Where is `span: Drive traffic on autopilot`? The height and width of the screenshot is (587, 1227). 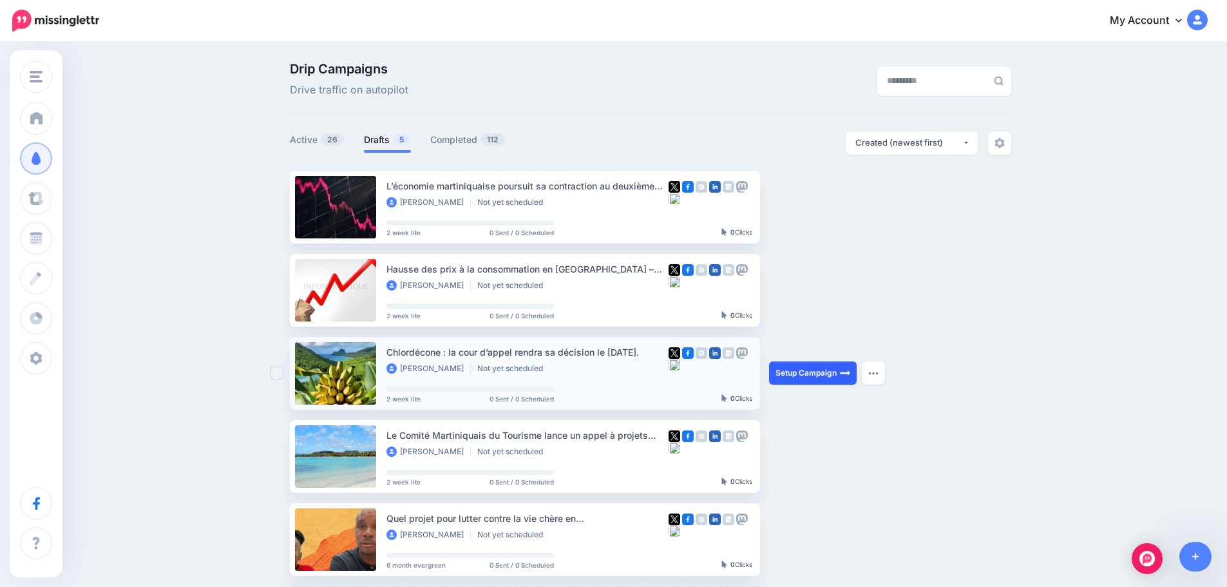
span: Drive traffic on autopilot is located at coordinates (349, 90).